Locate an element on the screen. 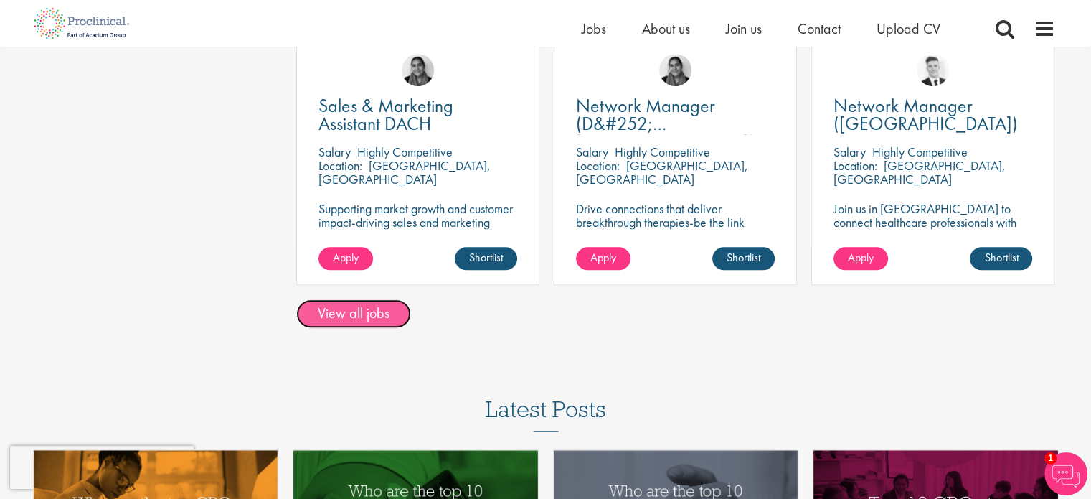  span: Upload CV is located at coordinates (908, 29).